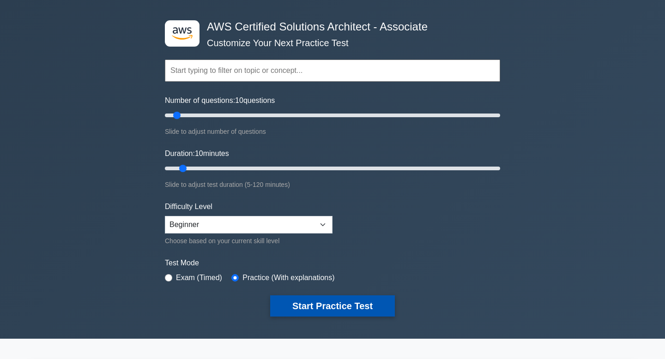 The height and width of the screenshot is (359, 665). Describe the element at coordinates (329, 27) in the screenshot. I see `h4: AWS Certified Solutions Architect - Associate` at that location.